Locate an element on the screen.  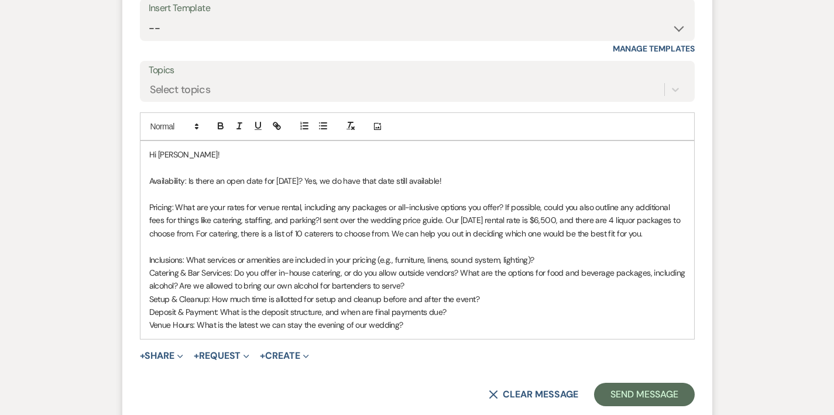
span: Deposit & Payment: What is the deposit structure, and when are final payments due? is located at coordinates (298, 312).